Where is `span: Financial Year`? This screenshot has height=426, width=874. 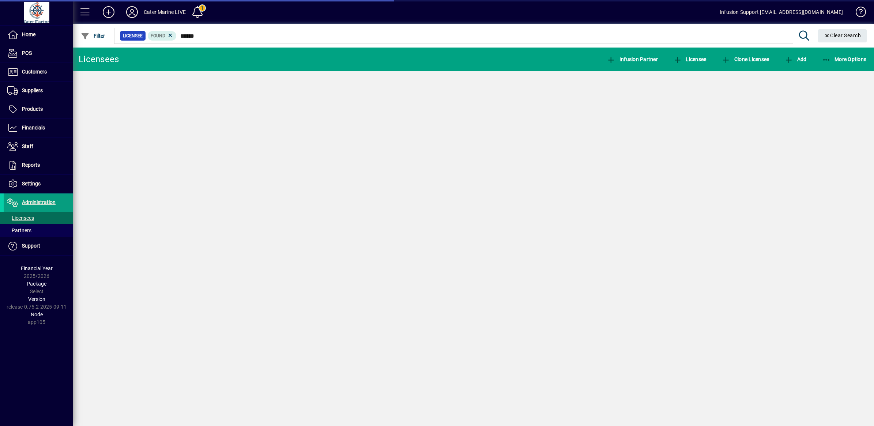
span: Financial Year is located at coordinates (37, 269).